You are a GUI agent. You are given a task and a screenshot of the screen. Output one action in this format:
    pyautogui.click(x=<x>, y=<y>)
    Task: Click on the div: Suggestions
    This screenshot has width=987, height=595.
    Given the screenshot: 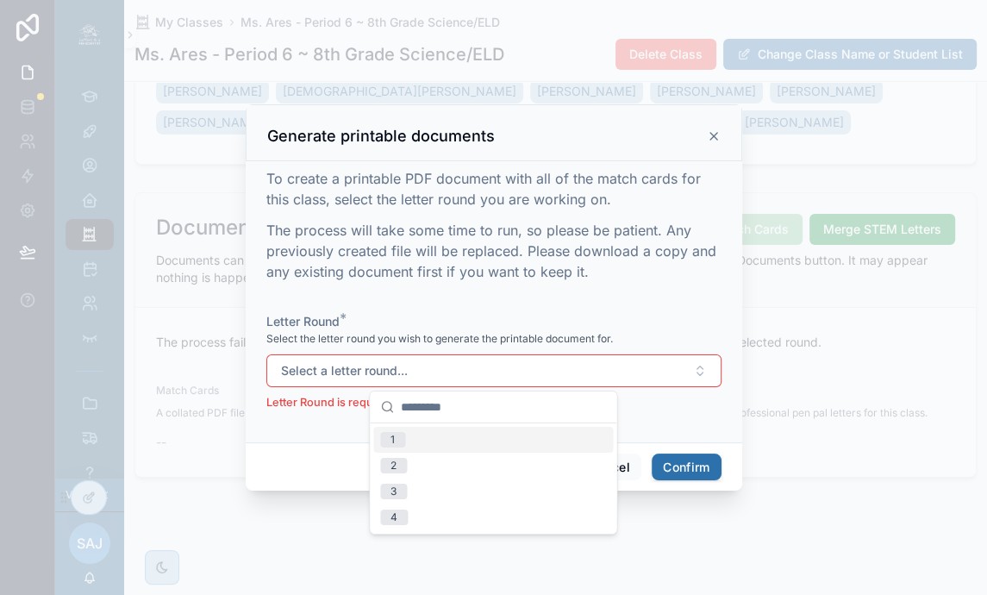 What is the action you would take?
    pyautogui.click(x=493, y=478)
    